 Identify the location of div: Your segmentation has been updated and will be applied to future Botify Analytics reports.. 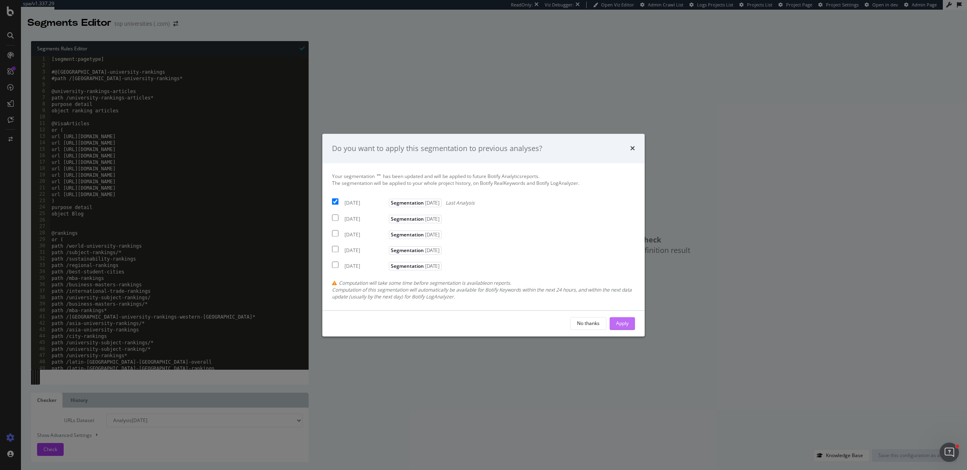
(483, 180).